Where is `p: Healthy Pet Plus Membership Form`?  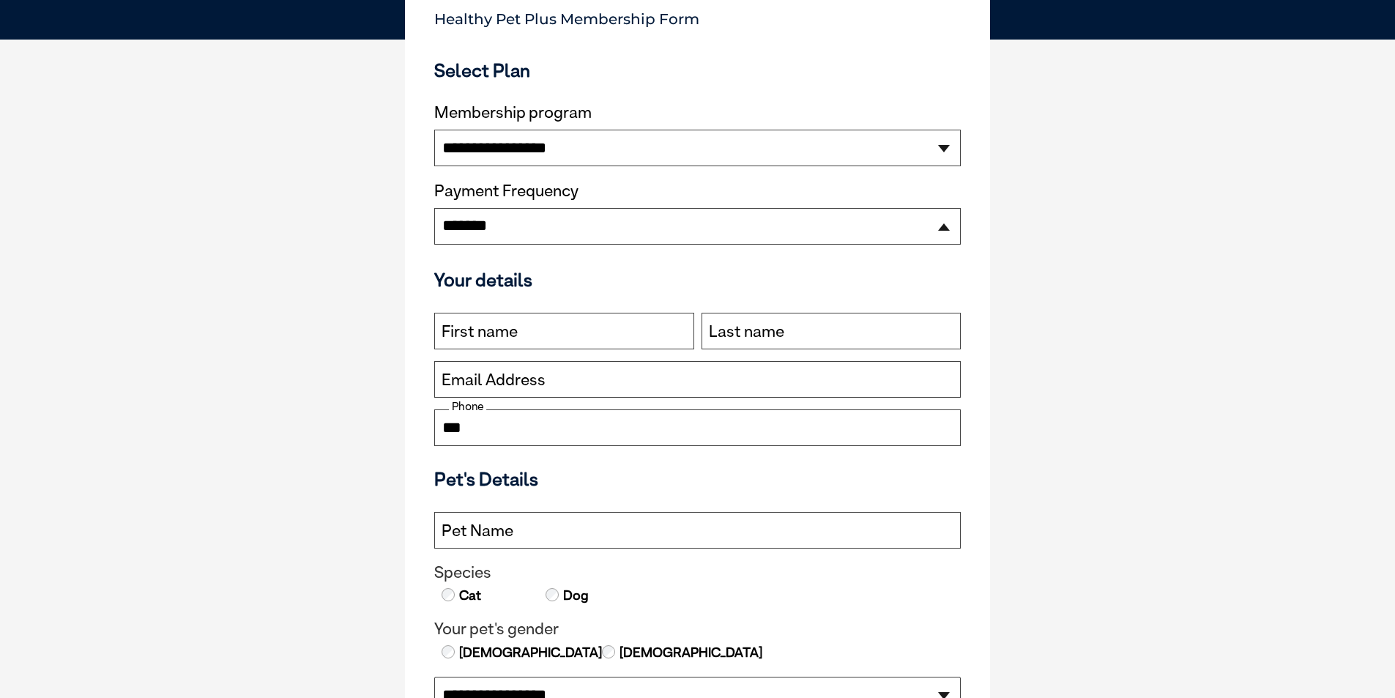
p: Healthy Pet Plus Membership Form is located at coordinates (697, 15).